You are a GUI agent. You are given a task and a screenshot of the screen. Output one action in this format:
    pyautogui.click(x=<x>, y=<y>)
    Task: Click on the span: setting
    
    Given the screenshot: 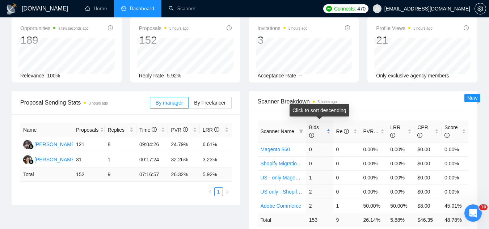 What is the action you would take?
    pyautogui.click(x=480, y=9)
    